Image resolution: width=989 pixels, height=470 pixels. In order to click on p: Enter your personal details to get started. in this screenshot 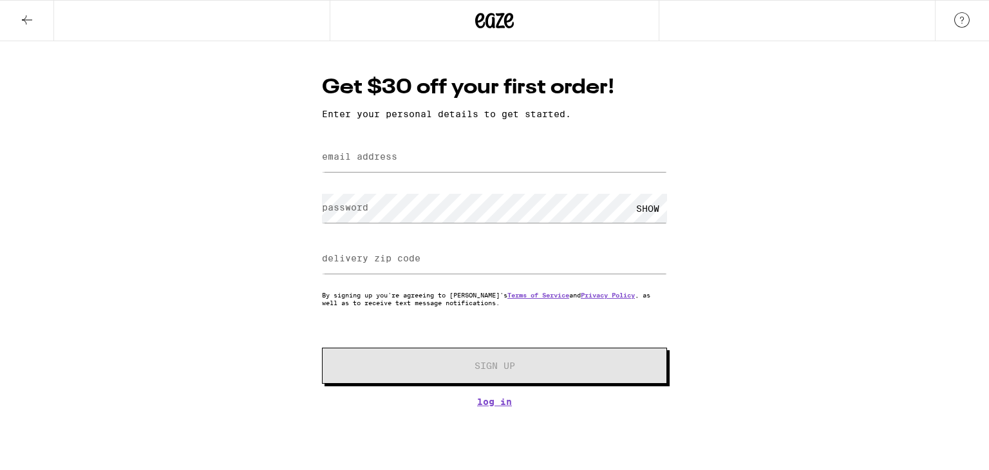, I will do `click(494, 114)`.